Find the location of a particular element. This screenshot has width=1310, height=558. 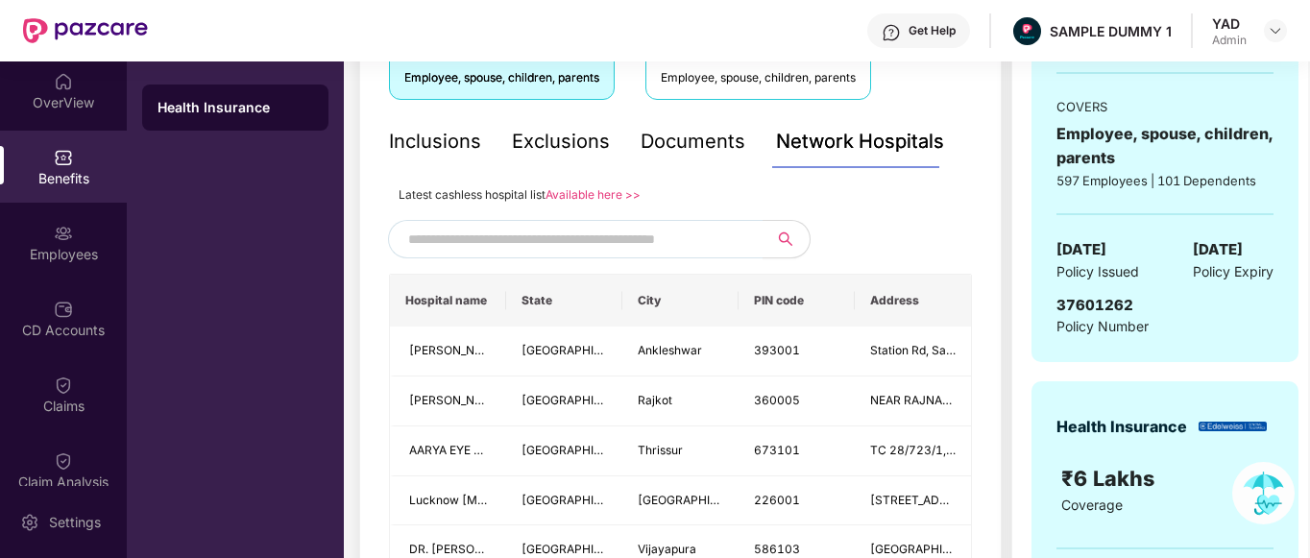

td: Kerala is located at coordinates (564, 451).